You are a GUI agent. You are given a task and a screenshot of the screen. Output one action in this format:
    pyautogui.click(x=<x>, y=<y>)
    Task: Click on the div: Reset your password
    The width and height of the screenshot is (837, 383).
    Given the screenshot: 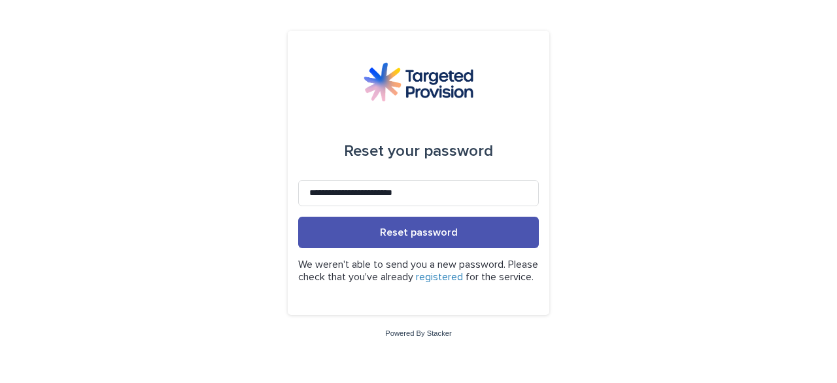 What is the action you would take?
    pyautogui.click(x=419, y=151)
    